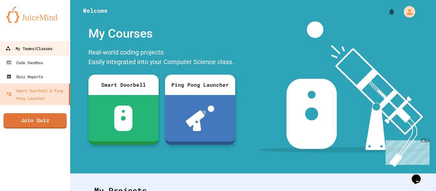 This screenshot has width=436, height=191. What do you see at coordinates (23, 21) in the screenshot?
I see `div: Chat with us now!Close` at bounding box center [23, 21].